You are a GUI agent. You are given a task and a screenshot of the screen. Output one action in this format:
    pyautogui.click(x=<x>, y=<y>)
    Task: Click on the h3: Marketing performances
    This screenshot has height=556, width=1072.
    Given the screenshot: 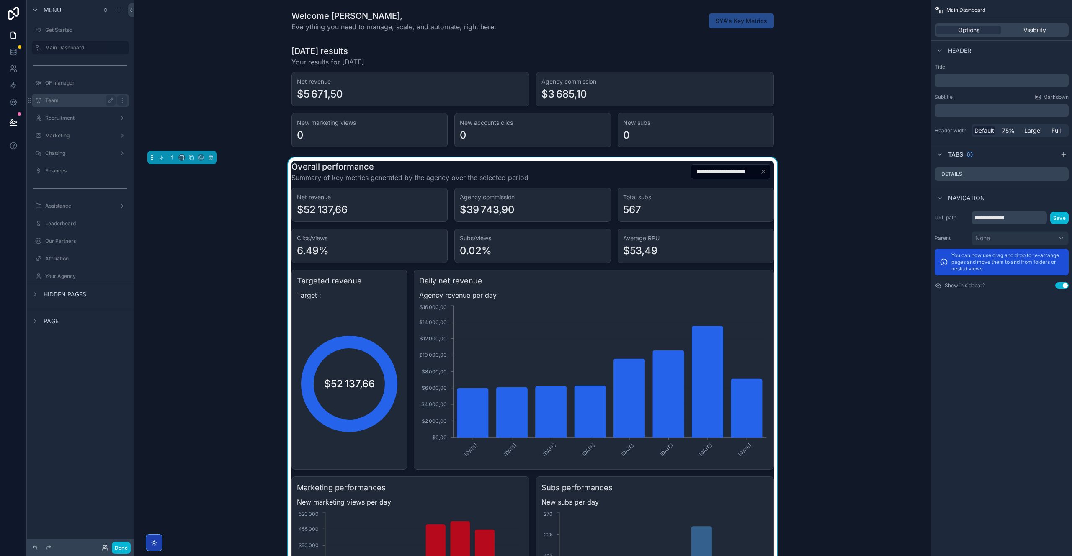 What is the action you would take?
    pyautogui.click(x=411, y=488)
    